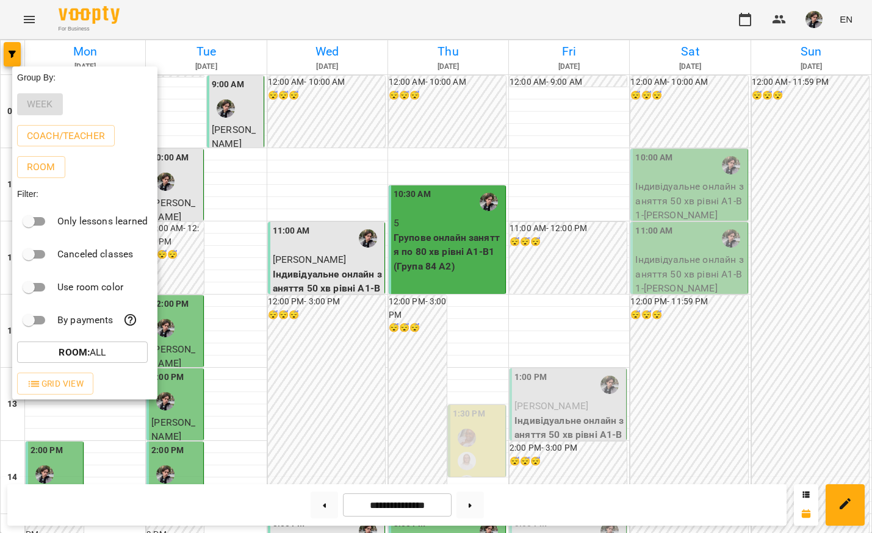 This screenshot has height=533, width=872. What do you see at coordinates (95, 254) in the screenshot?
I see `p: Canceled classes` at bounding box center [95, 254].